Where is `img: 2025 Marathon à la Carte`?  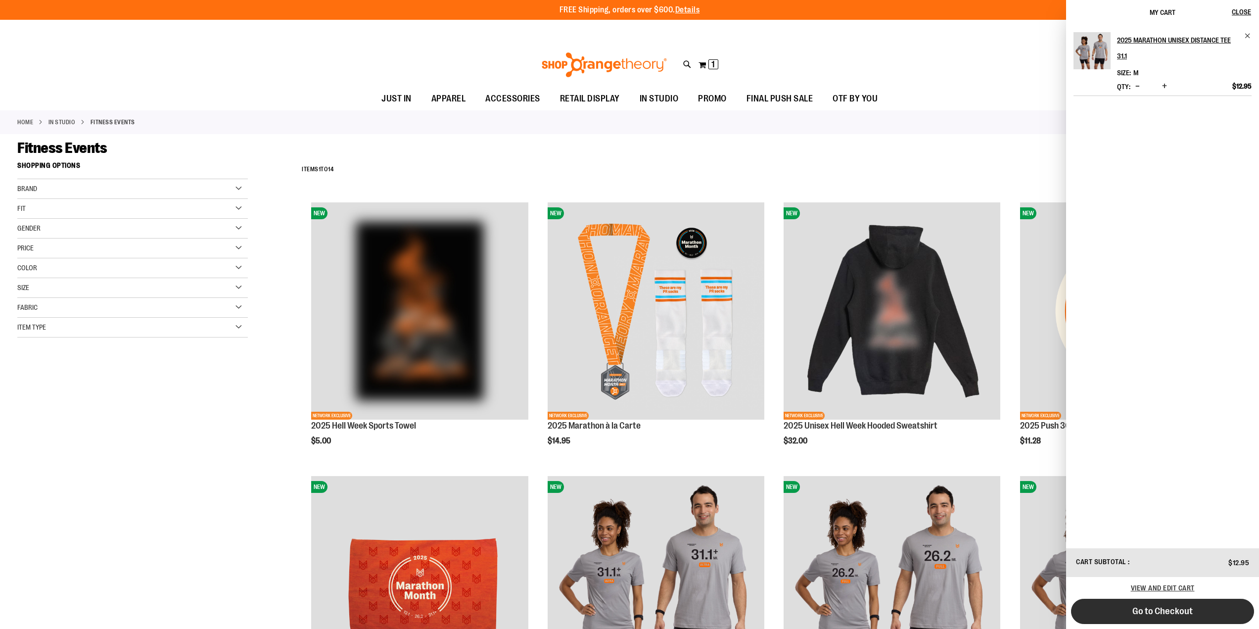
img: 2025 Marathon à la Carte is located at coordinates (656, 311).